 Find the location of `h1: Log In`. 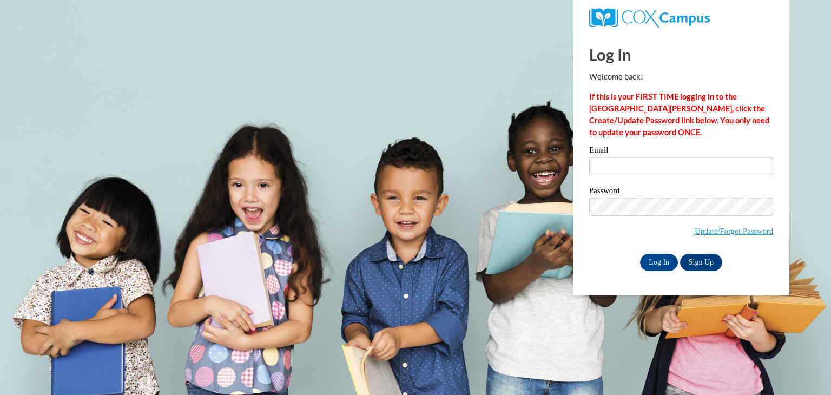

h1: Log In is located at coordinates (681, 54).